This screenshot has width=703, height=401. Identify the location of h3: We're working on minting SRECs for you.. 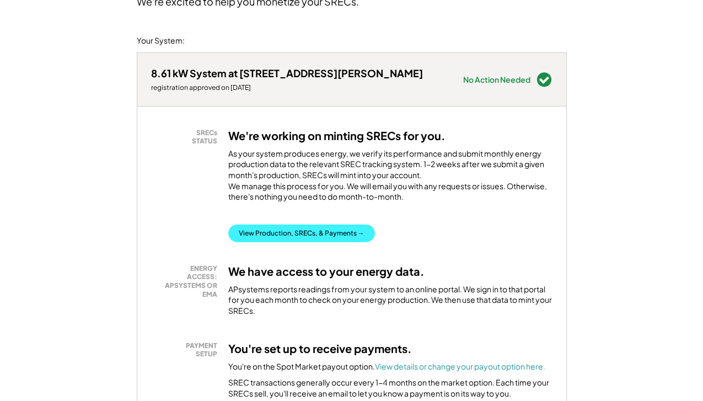
(337, 136).